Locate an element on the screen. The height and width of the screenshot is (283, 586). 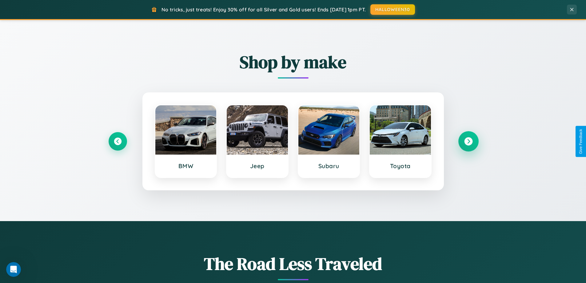
div: Give Feedback is located at coordinates (581, 141).